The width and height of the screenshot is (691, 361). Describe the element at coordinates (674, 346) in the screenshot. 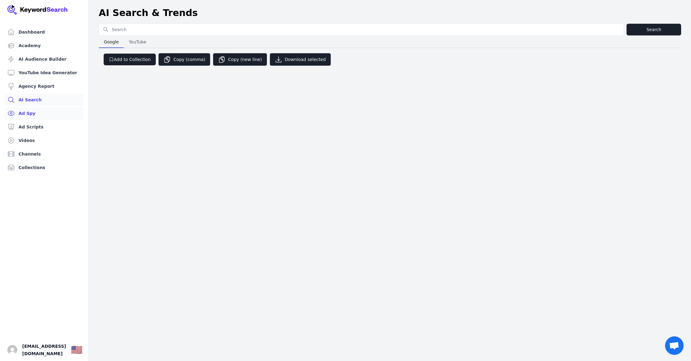

I see `a: Open chat` at that location.